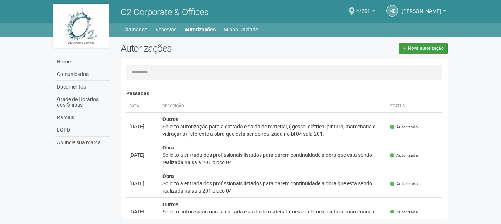  What do you see at coordinates (364, 7) in the screenshot?
I see `span: 4/201` at bounding box center [364, 7].